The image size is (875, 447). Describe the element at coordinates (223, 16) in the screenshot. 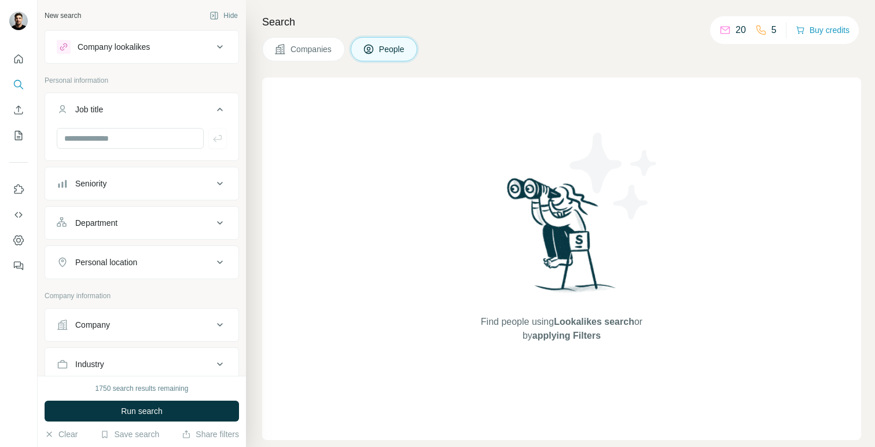

I see `button: Hide` at that location.